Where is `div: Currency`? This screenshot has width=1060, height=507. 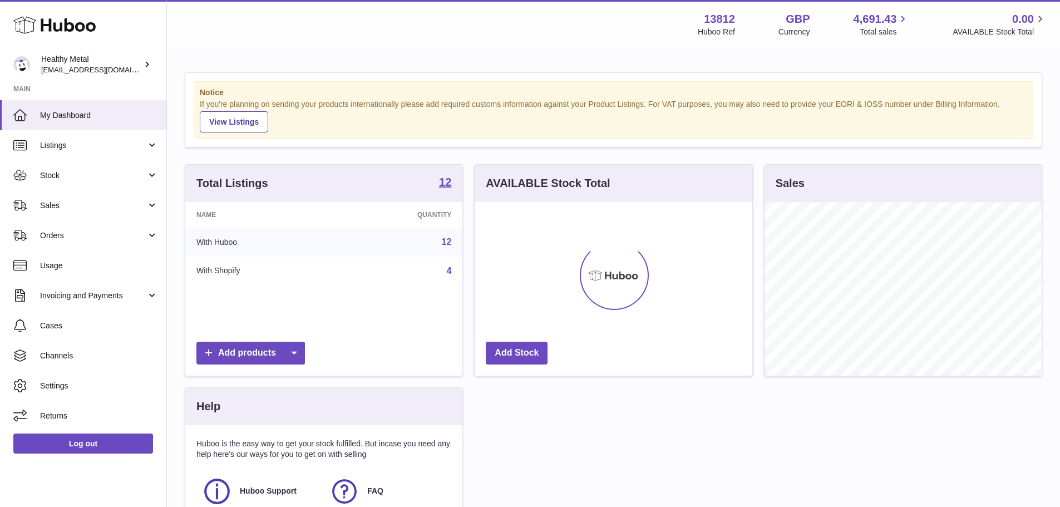
div: Currency is located at coordinates (794, 32).